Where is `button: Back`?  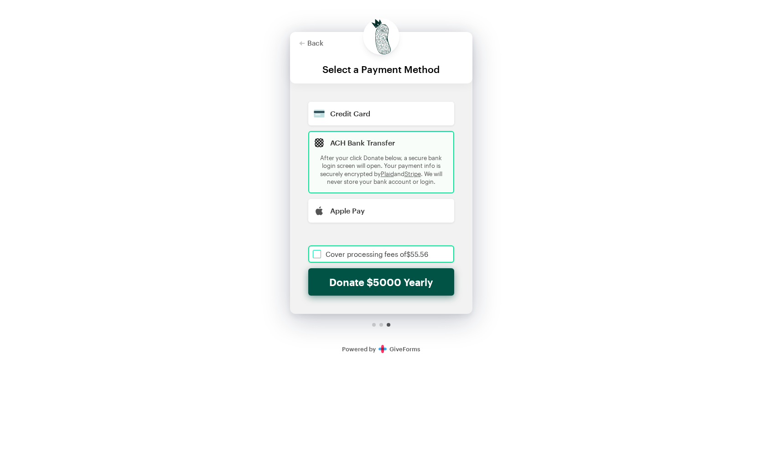 button: Back is located at coordinates (311, 43).